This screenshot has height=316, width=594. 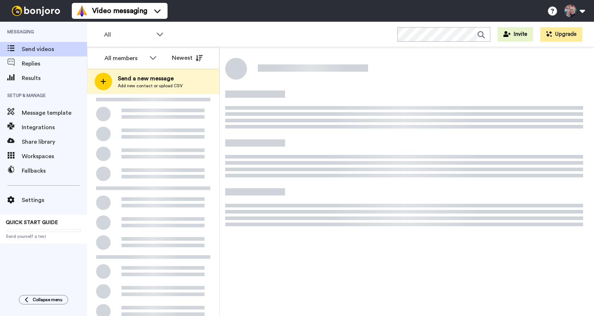 I want to click on span: Send yourself a test, so click(x=43, y=237).